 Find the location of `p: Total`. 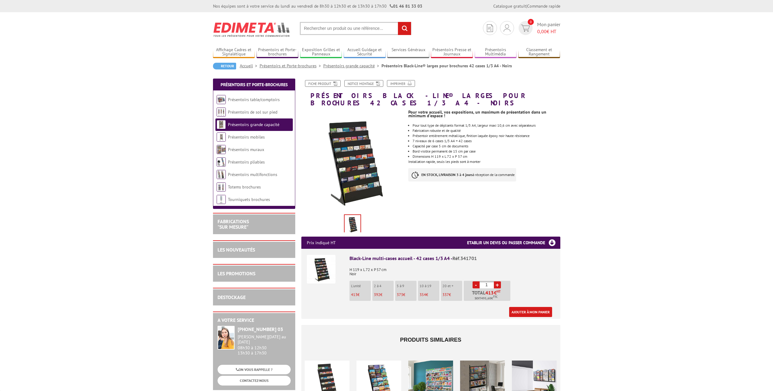

p: Total is located at coordinates (488, 296).